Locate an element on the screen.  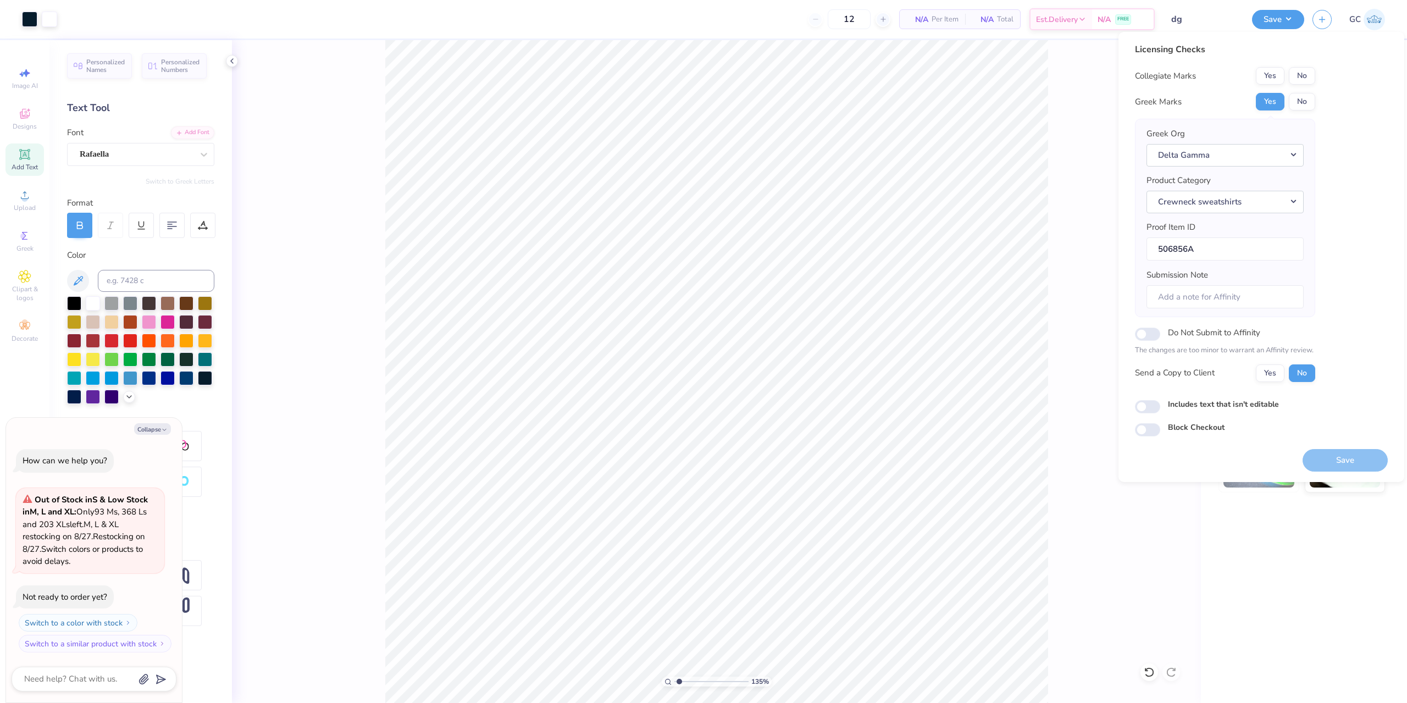
span: Only 93 Ms, 368 Ls and 203 XLs left. M, L & XL restocking on 8/27. Restocking on 8/27. Switch col... is located at coordinates (85, 530).